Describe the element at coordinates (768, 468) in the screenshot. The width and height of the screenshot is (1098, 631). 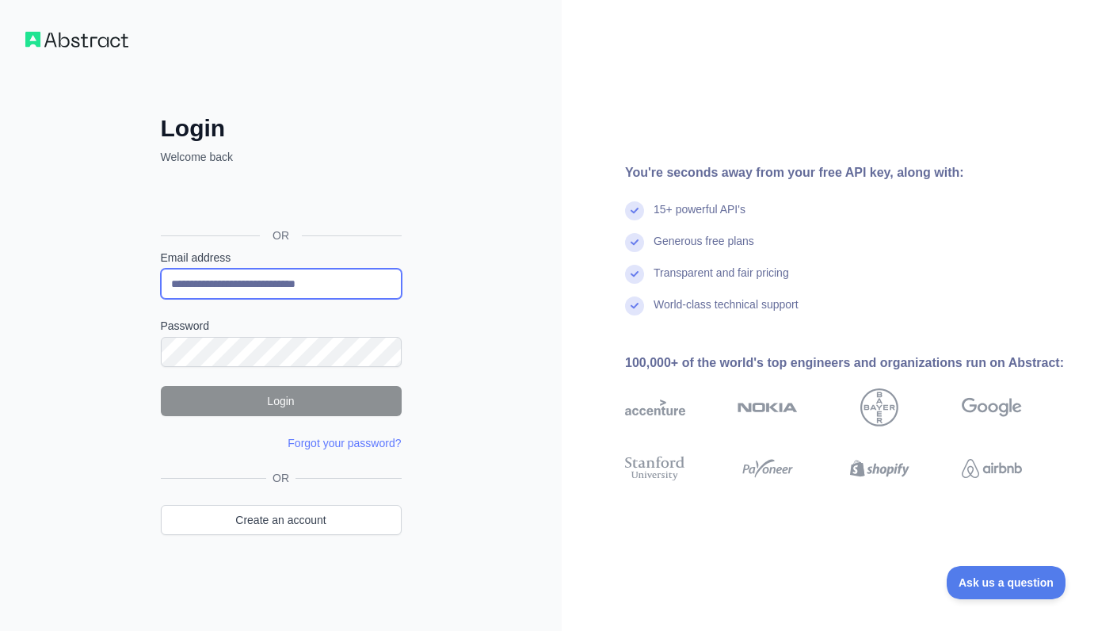
I see `img: payoneer` at that location.